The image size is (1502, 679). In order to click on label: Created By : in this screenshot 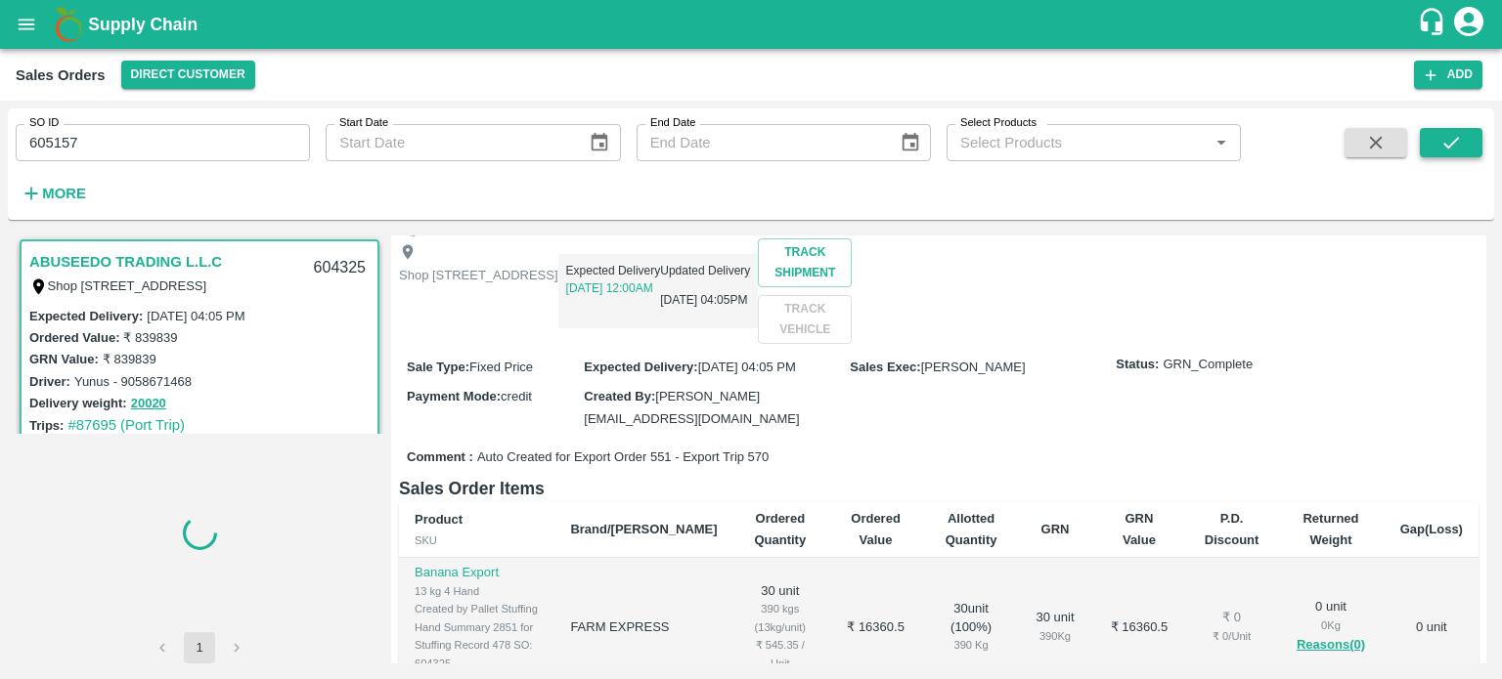, I will do `click(619, 396)`.